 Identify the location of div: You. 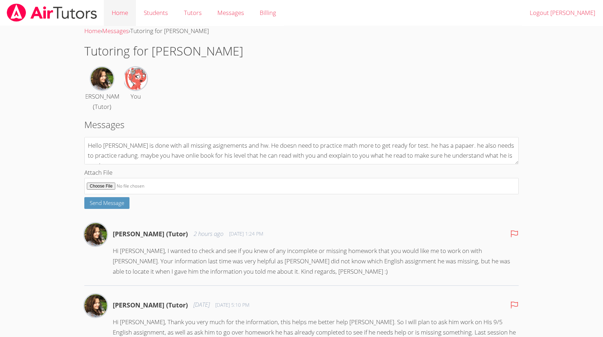
(136, 96).